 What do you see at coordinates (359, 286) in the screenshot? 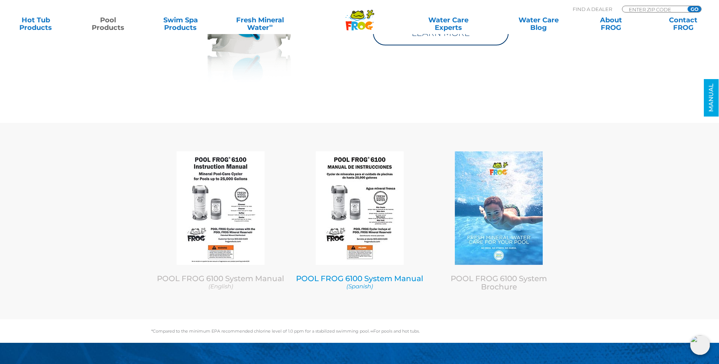
I see `em: (Spanish)` at bounding box center [359, 286].